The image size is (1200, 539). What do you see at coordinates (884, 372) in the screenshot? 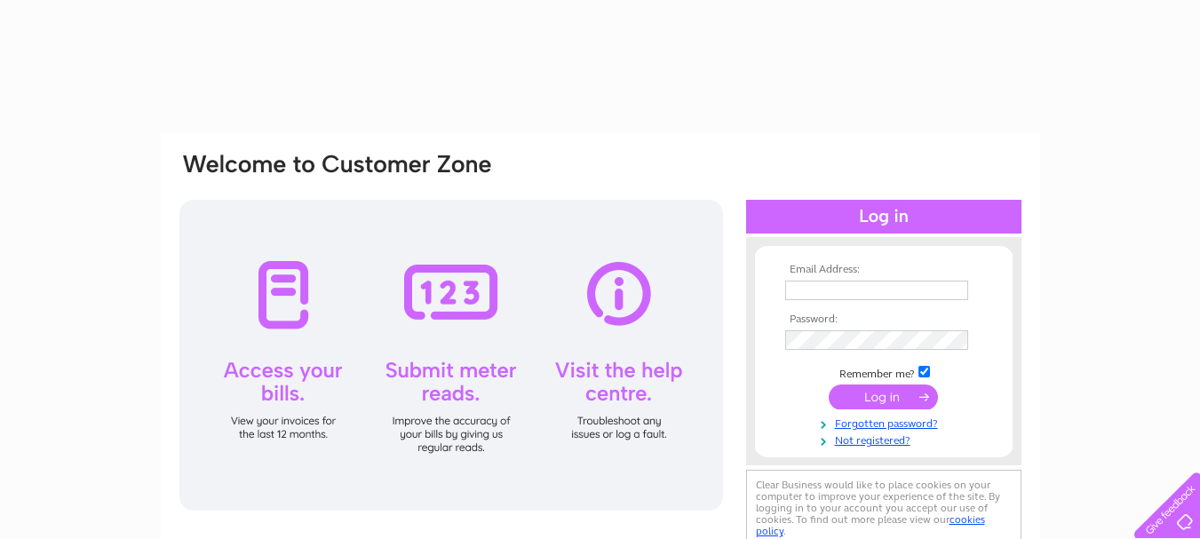
I see `td: Remember me?` at bounding box center [884, 372].